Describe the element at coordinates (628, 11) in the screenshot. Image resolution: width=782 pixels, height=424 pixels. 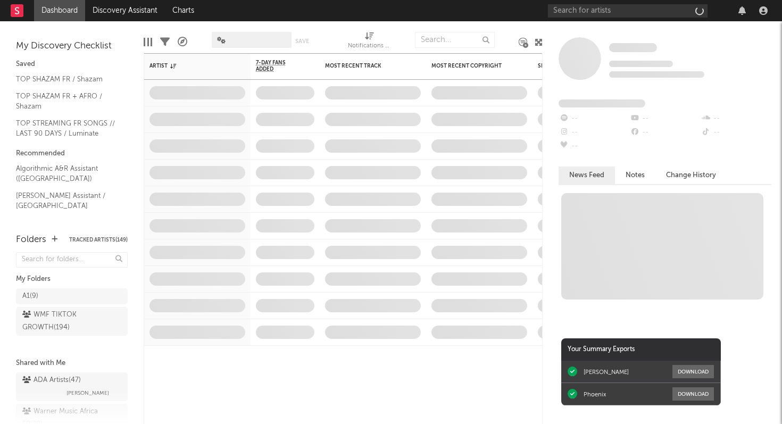
I see `input: Search for artists` at that location.